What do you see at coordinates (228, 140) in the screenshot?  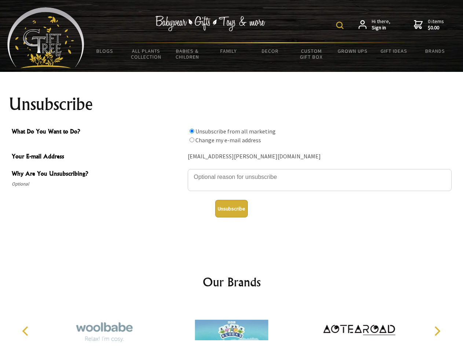 I see `label: Change my e-mail address` at bounding box center [228, 140].